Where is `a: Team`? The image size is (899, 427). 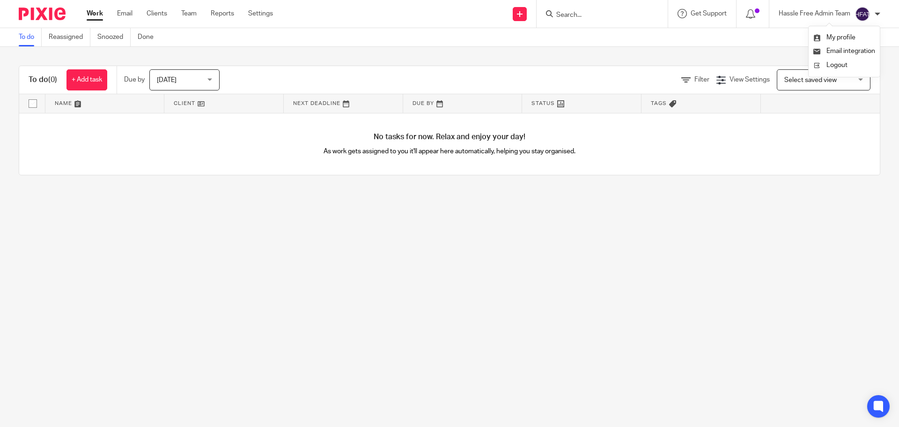
a: Team is located at coordinates (189, 14).